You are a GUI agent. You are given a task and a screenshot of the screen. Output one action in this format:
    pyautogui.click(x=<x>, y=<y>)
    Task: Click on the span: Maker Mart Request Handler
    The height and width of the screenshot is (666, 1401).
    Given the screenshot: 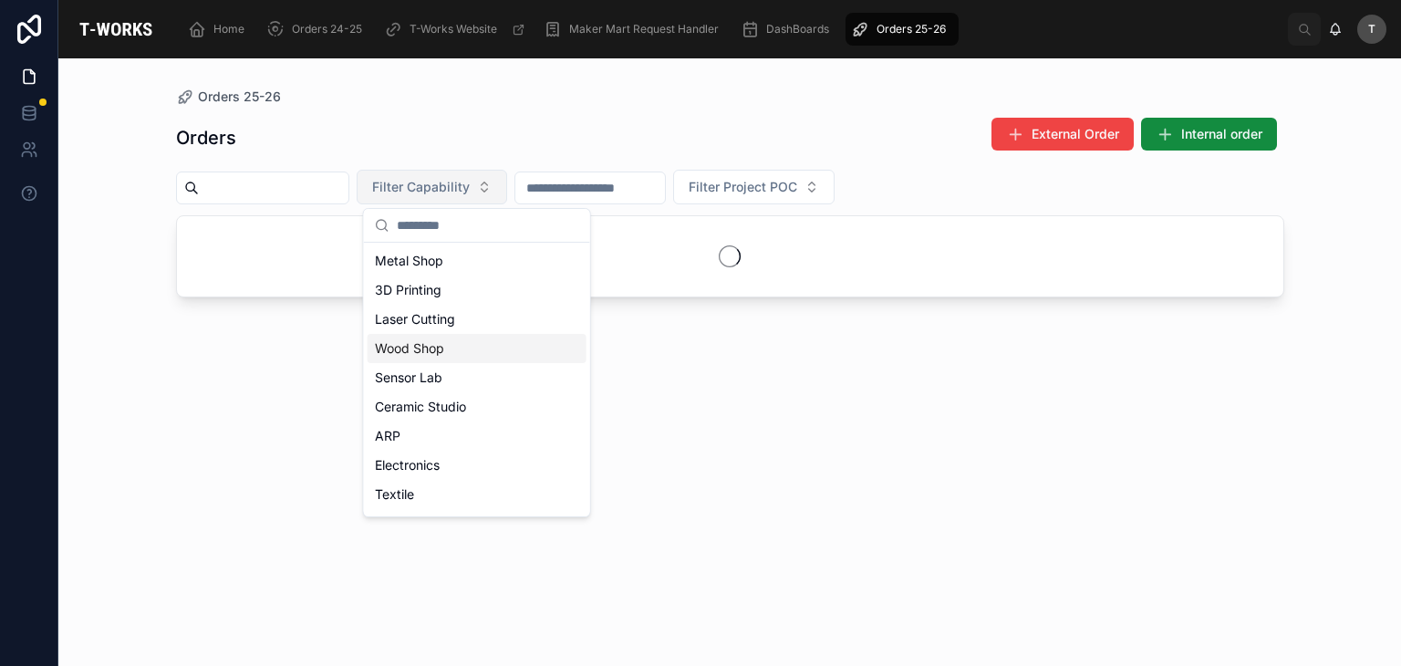 What is the action you would take?
    pyautogui.click(x=644, y=29)
    